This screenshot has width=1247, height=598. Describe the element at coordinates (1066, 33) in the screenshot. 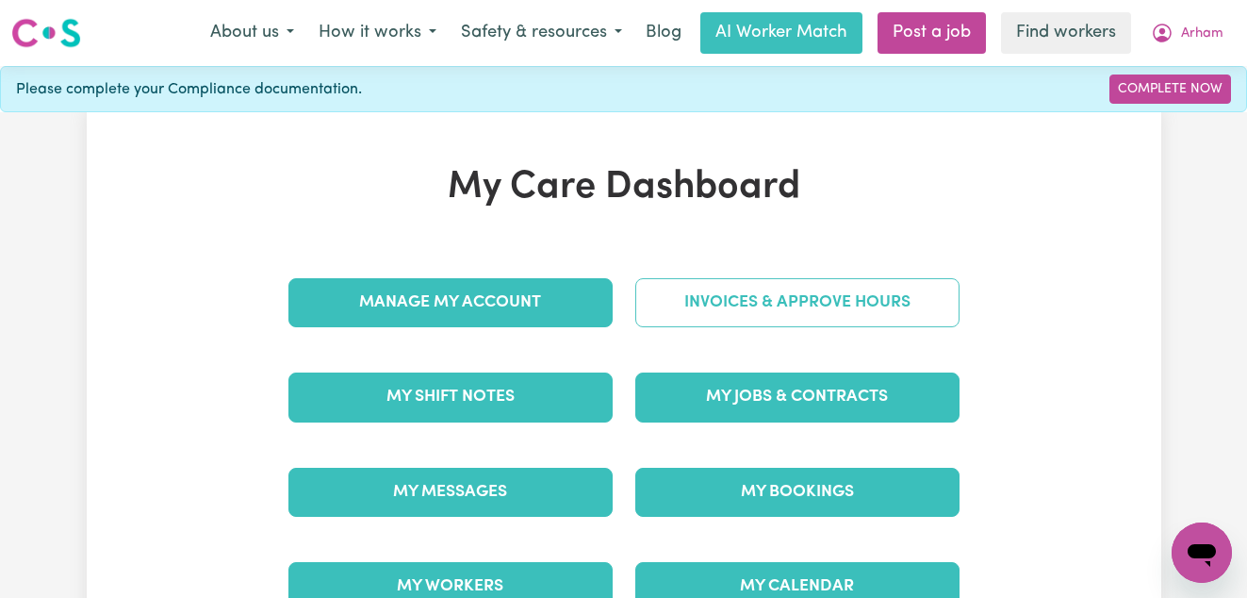

I see `a: Find workers` at that location.